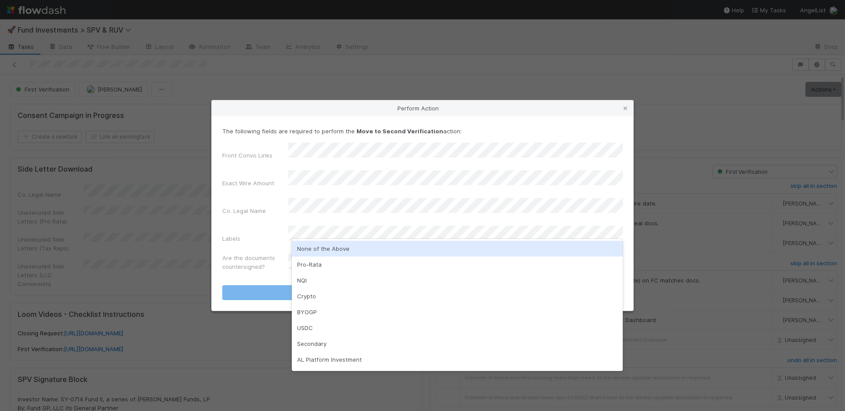 The width and height of the screenshot is (845, 411). Describe the element at coordinates (255, 262) in the screenshot. I see `label: Are the documents countersigned?` at that location.